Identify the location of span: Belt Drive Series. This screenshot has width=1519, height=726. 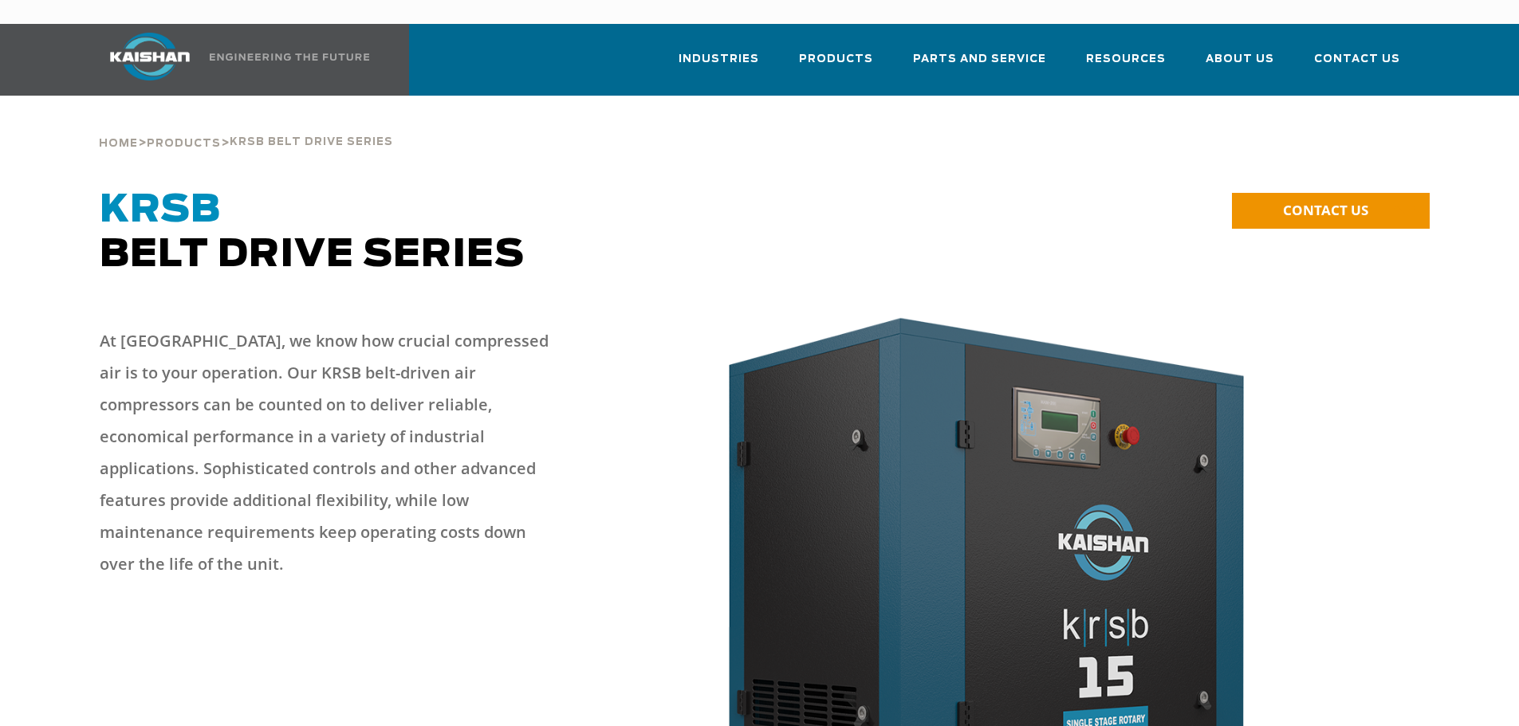
(312, 233).